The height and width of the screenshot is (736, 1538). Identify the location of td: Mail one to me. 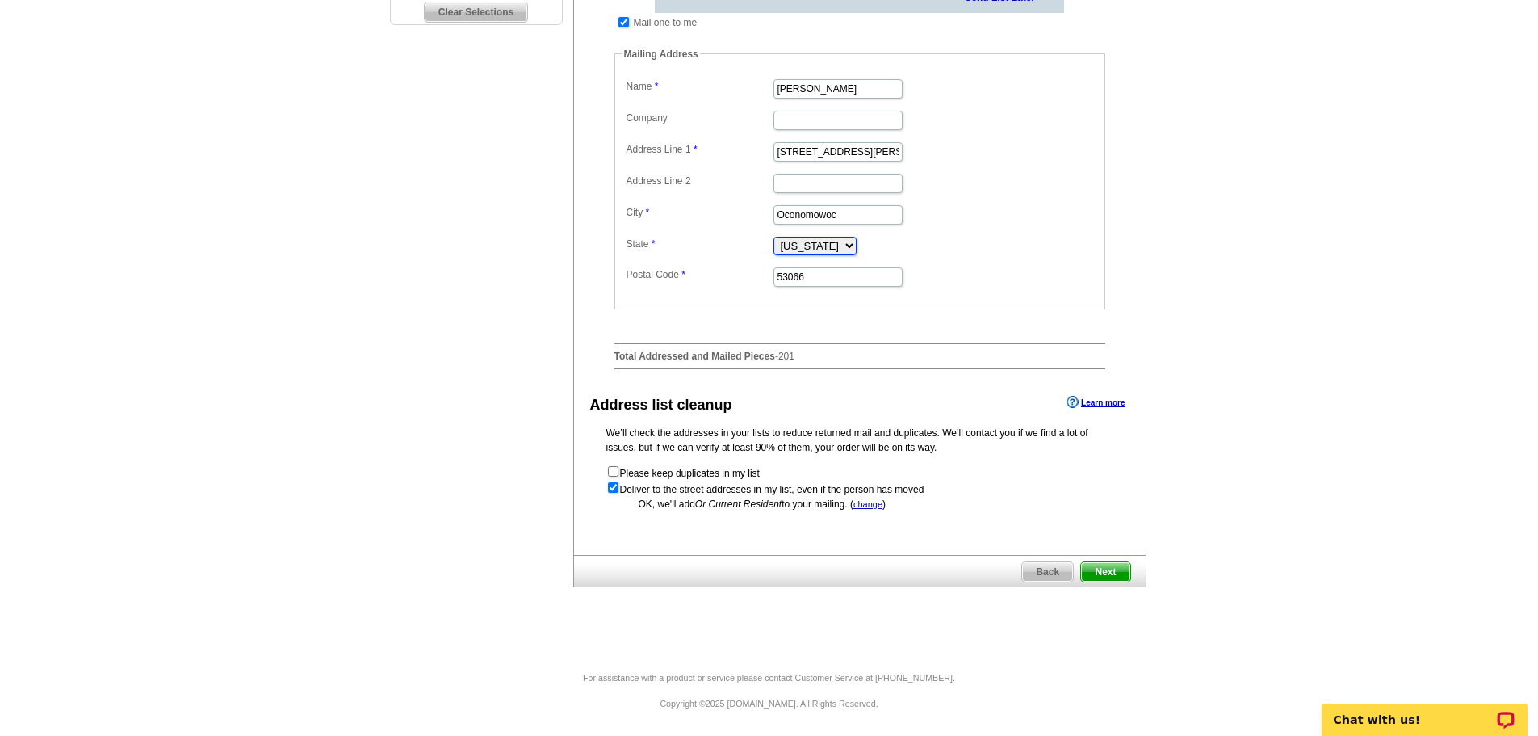
(665, 23).